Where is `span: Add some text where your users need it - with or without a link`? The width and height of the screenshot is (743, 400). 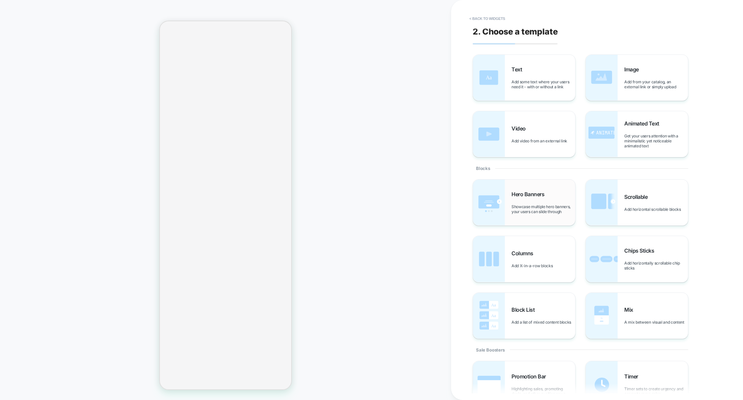 span: Add some text where your users need it - with or without a link is located at coordinates (543, 84).